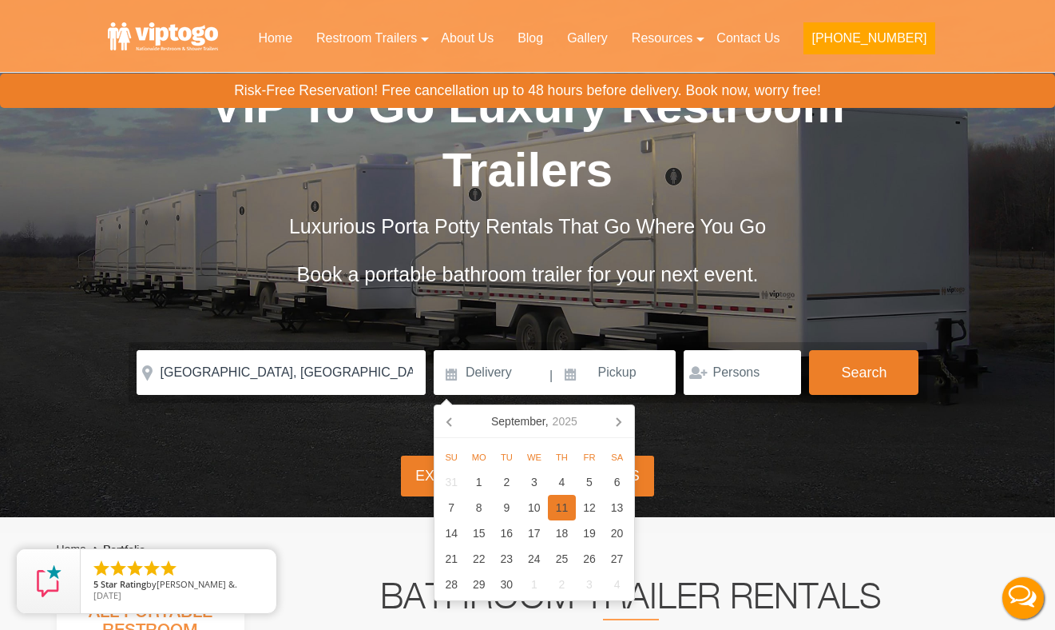  What do you see at coordinates (527, 226) in the screenshot?
I see `span: Luxurious Porta Potty Rentals That Go Where You Go` at bounding box center [527, 226].